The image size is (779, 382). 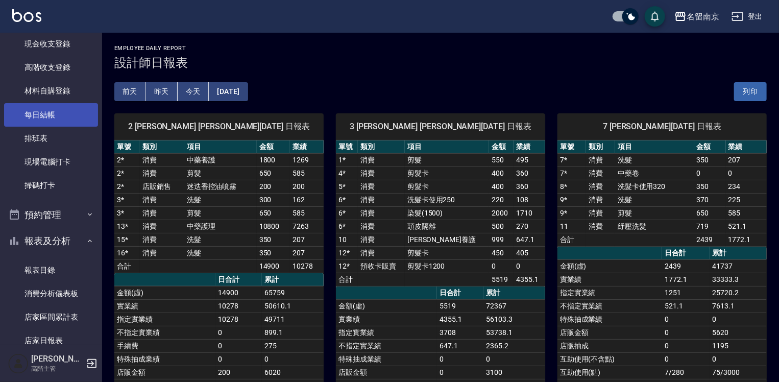 I want to click on td: 迷迭香控油噴霧, so click(x=220, y=186).